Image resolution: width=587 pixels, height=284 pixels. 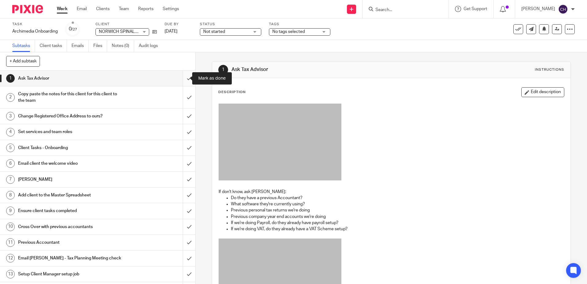 I want to click on h1: Email client the welcome video, so click(x=71, y=163).